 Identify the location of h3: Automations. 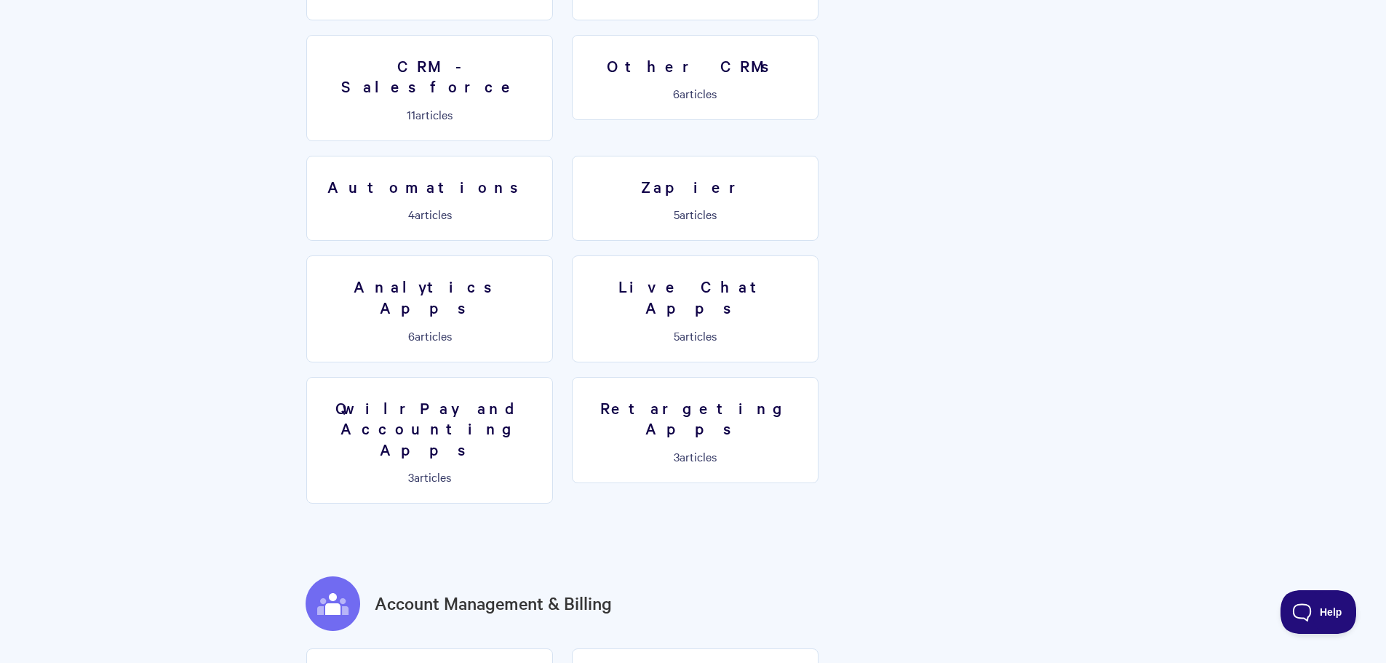
(429, 186).